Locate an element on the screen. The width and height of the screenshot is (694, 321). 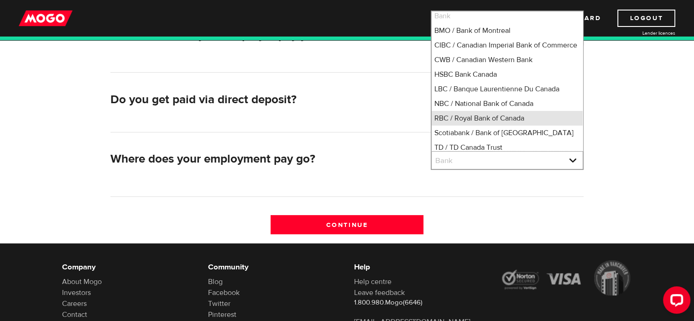
li: BMO / Bank of Montreal is located at coordinates (507, 31).